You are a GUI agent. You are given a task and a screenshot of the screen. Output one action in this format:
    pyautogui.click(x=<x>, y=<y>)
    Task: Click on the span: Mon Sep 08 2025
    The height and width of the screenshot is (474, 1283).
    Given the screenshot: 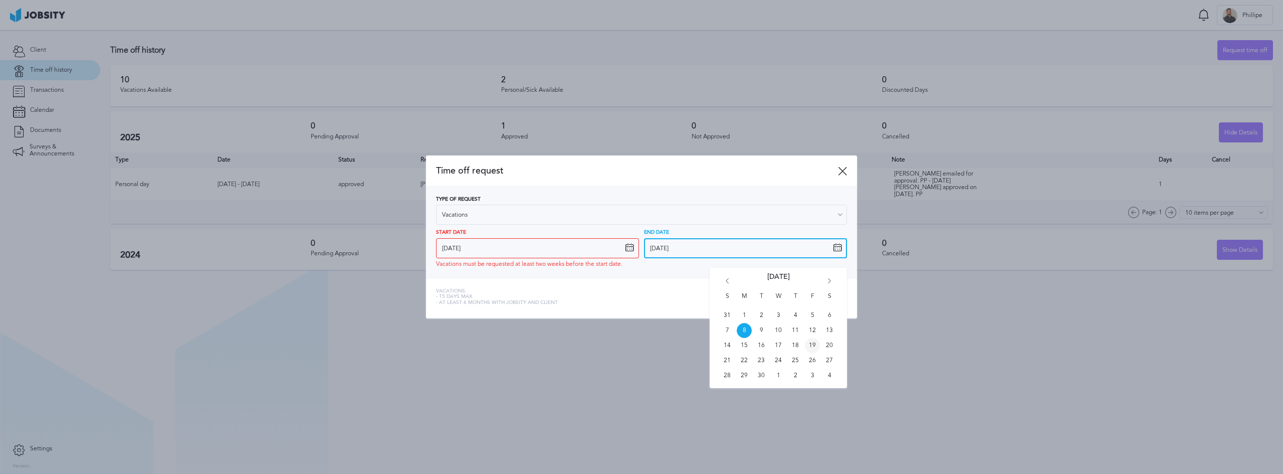 What is the action you would take?
    pyautogui.click(x=744, y=330)
    